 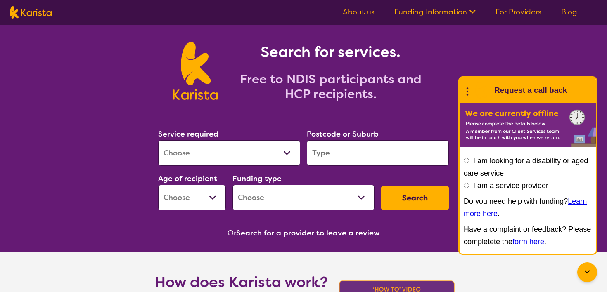 I want to click on label: I am looking for a disability or aged care service, so click(x=526, y=167).